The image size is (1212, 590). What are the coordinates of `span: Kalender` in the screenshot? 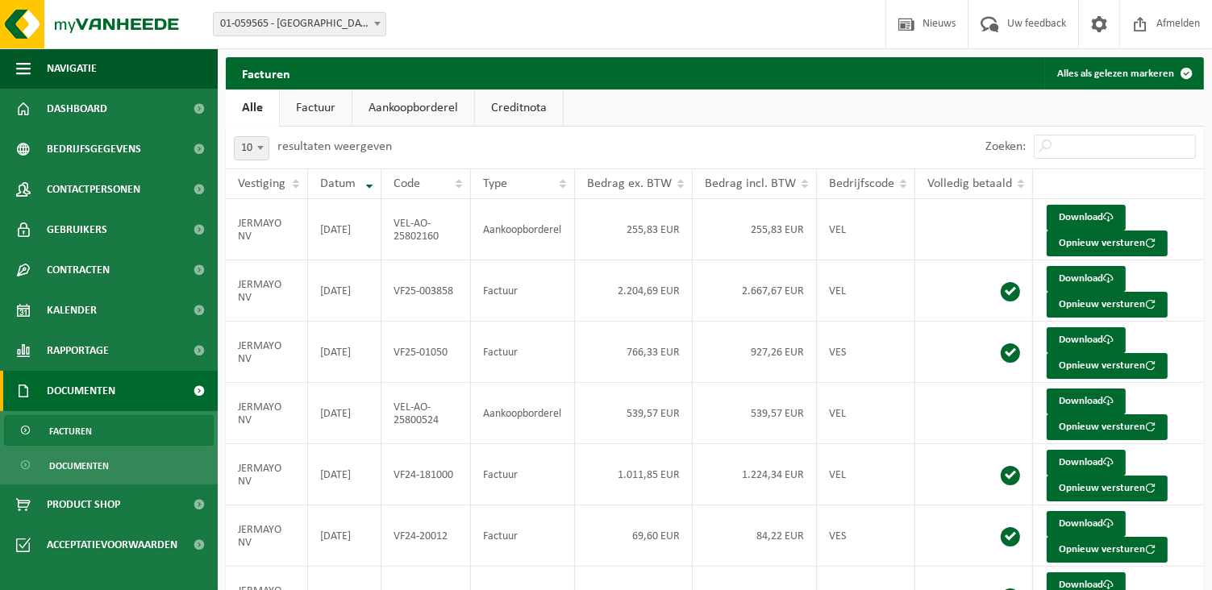 It's located at (72, 311).